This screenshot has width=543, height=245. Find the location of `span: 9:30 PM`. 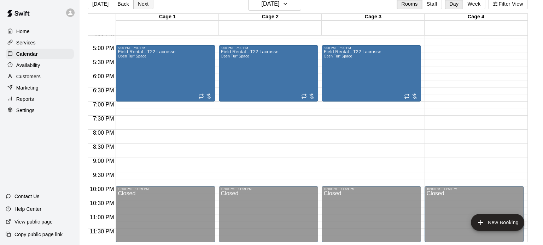

span: 9:30 PM is located at coordinates (103, 175).